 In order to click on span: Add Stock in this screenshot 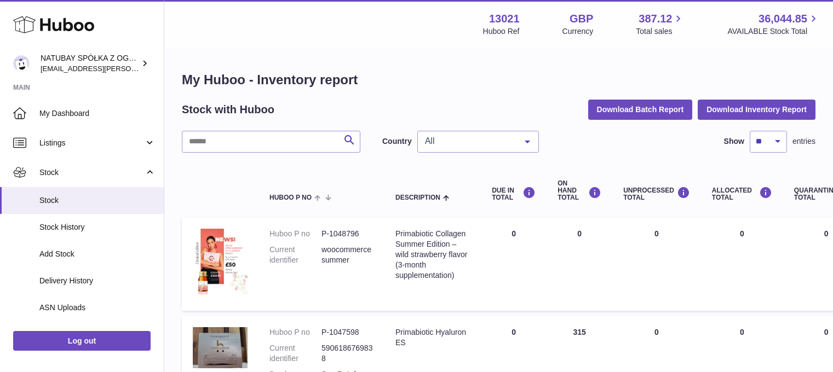, I will do `click(97, 254)`.